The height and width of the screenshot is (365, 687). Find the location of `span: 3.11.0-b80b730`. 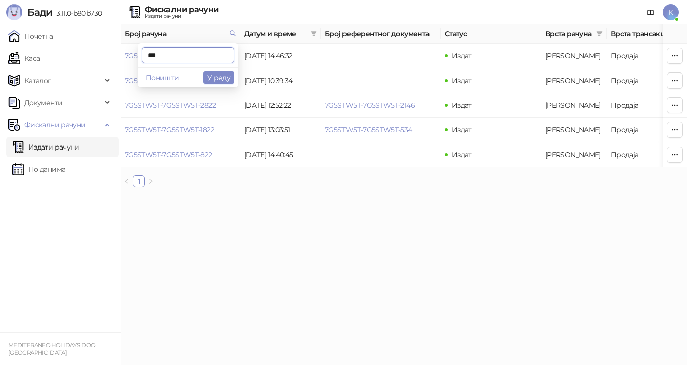

span: 3.11.0-b80b730 is located at coordinates (77, 13).